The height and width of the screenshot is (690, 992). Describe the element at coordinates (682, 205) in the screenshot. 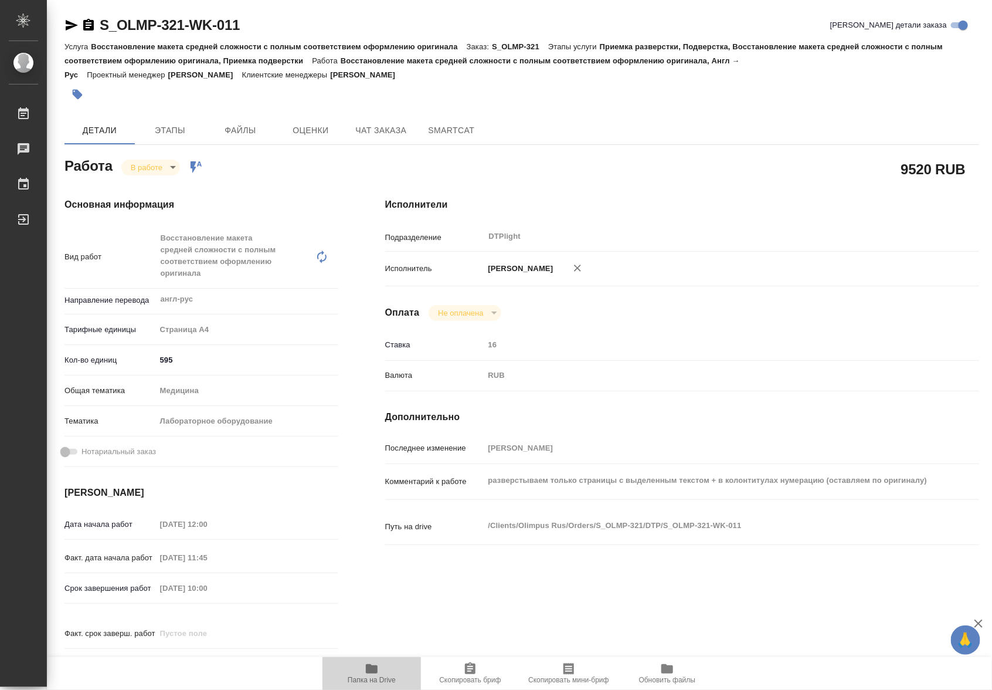

I see `h4: Исполнители` at that location.